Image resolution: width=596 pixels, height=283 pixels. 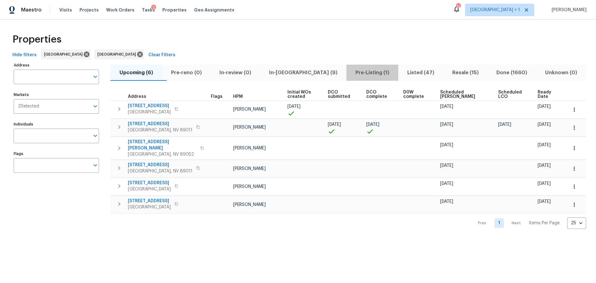 What do you see at coordinates (66, 10) in the screenshot?
I see `span: Visits` at bounding box center [66, 10].